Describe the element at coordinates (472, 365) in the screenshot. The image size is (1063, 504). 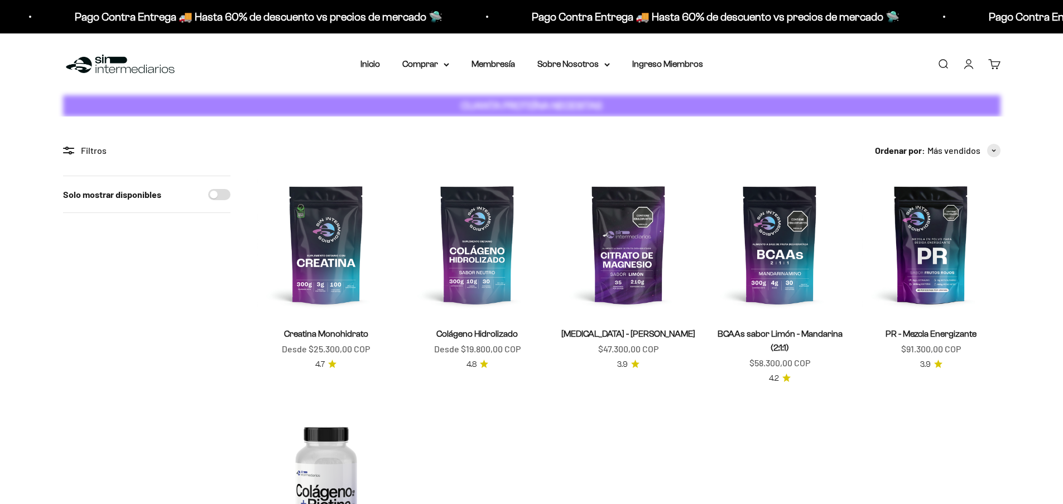
I see `span: 4.8` at that location.